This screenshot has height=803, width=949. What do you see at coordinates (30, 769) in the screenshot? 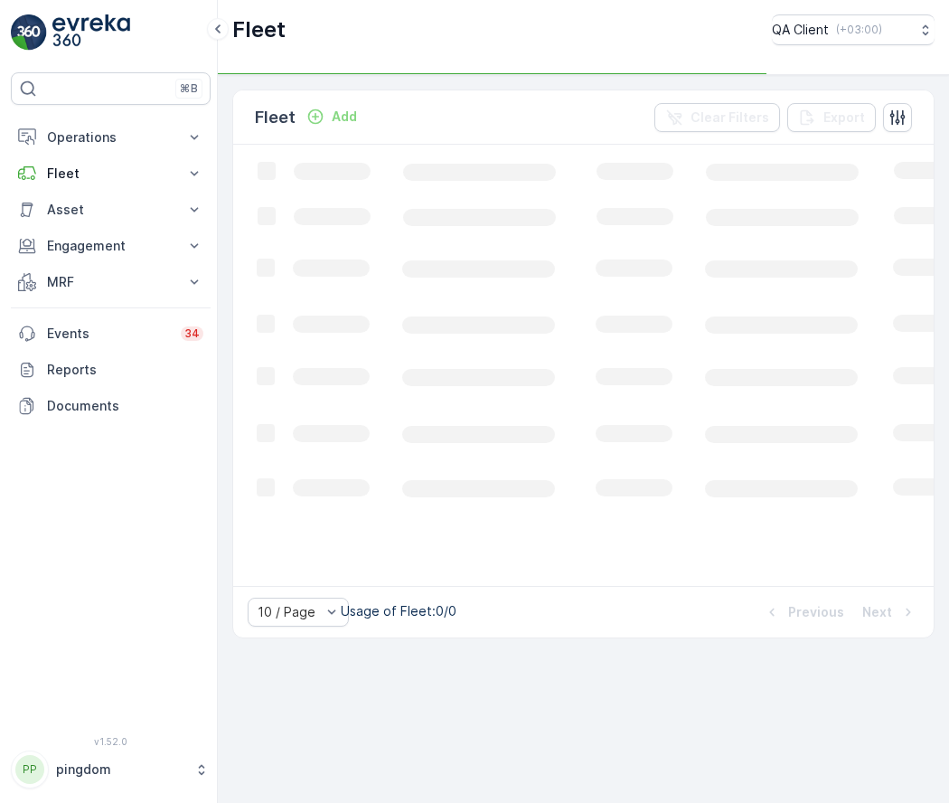
I see `div: PP` at bounding box center [30, 769].